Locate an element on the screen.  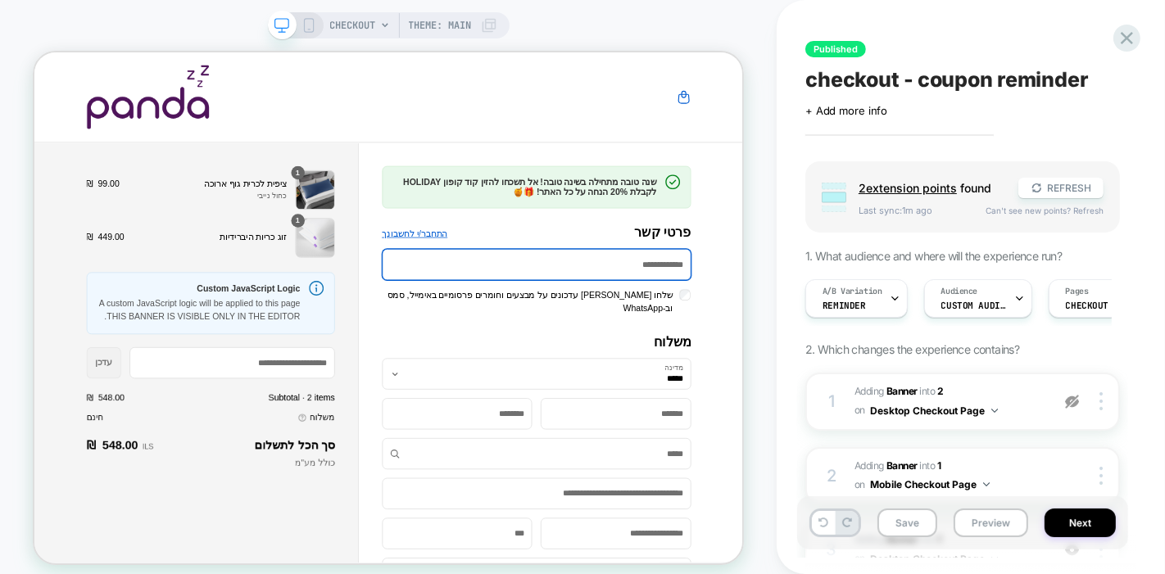
p: THIS BANNER IS VISIBLE ONLY IN THE EDITOR. is located at coordinates (220, 352).